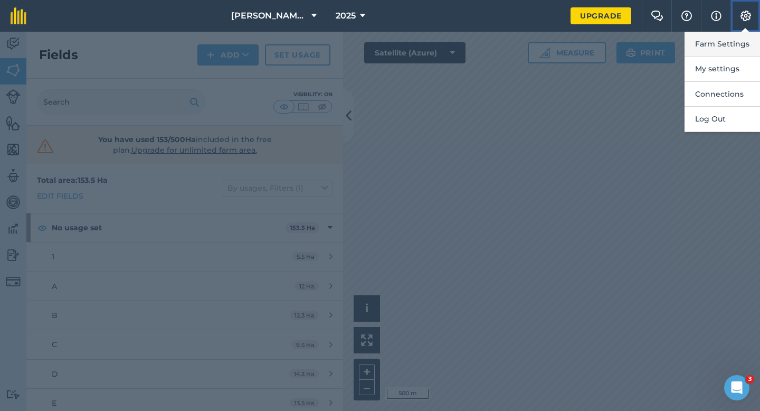  I want to click on img: svg+xml;base64,PHN2ZyB4bWxucz0iaHR0cDovL3d3dy53My5vcmcvMjAwMC9zdmciIHdpZHRoPSIxNyIgaGVpZ2h0PSIxNy..., so click(716, 16).